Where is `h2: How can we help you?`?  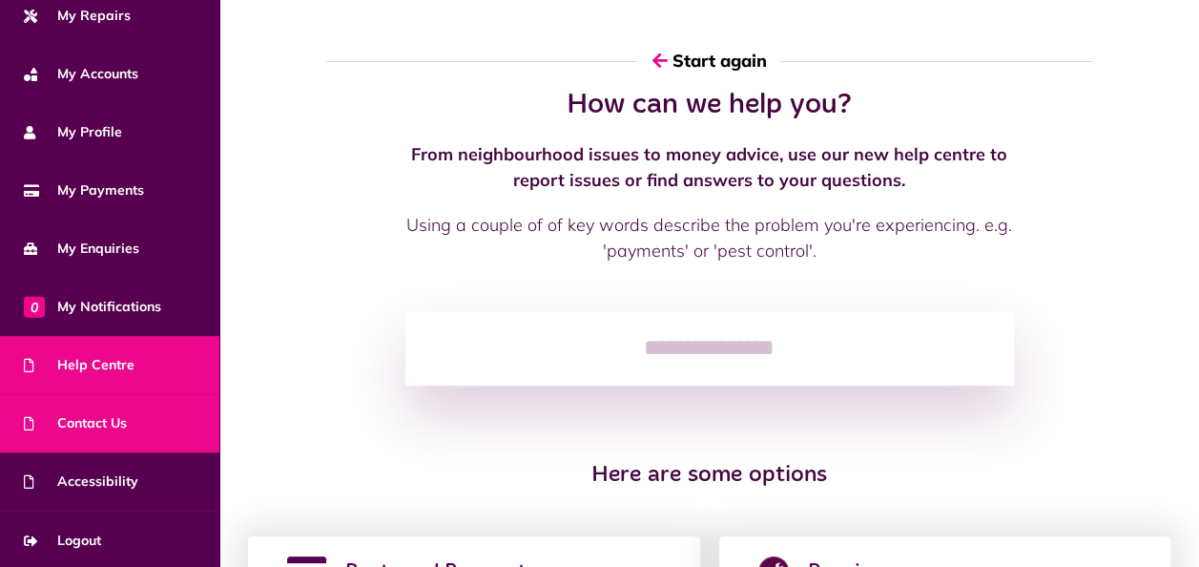 h2: How can we help you? is located at coordinates (710, 105).